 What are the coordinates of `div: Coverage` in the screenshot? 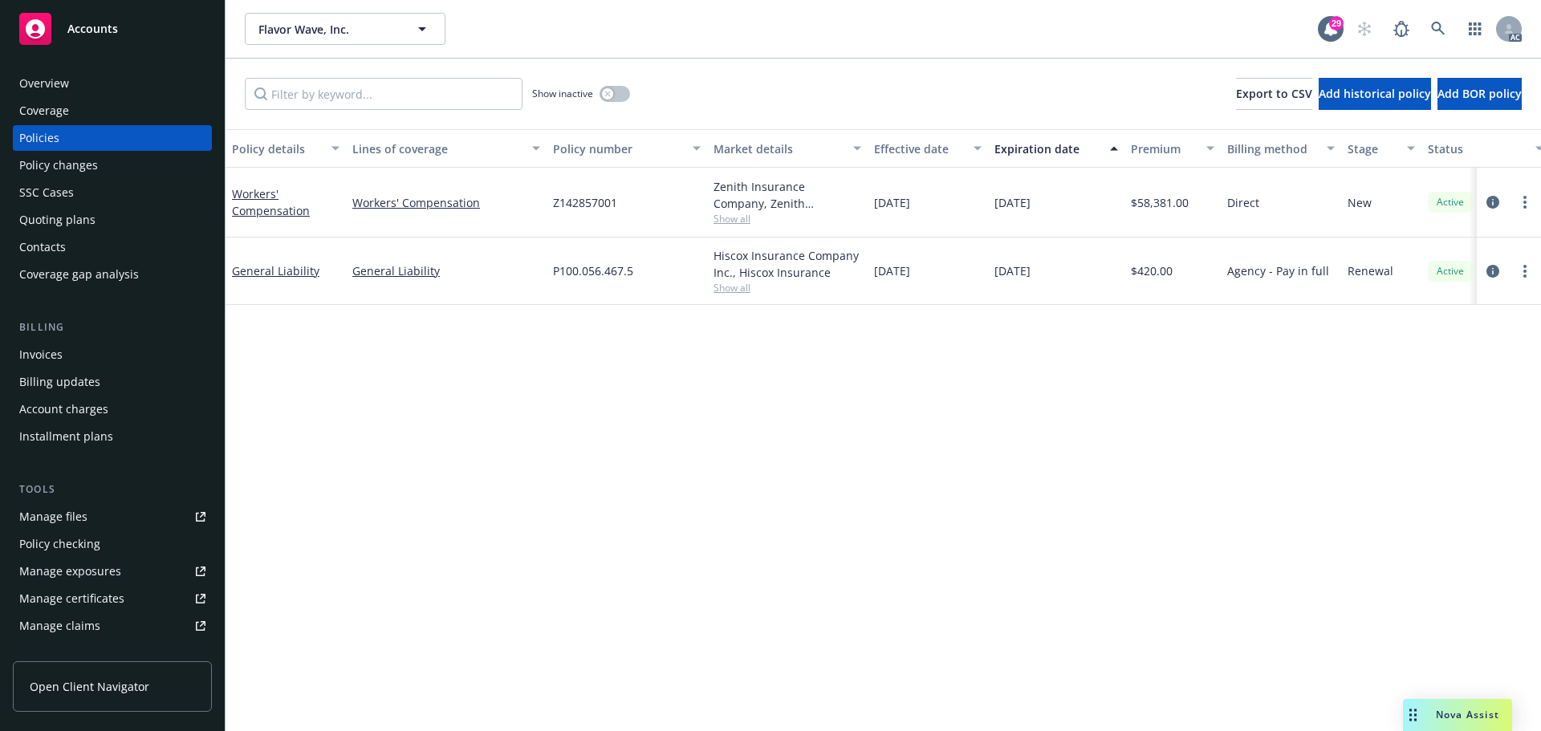 It's located at (44, 111).